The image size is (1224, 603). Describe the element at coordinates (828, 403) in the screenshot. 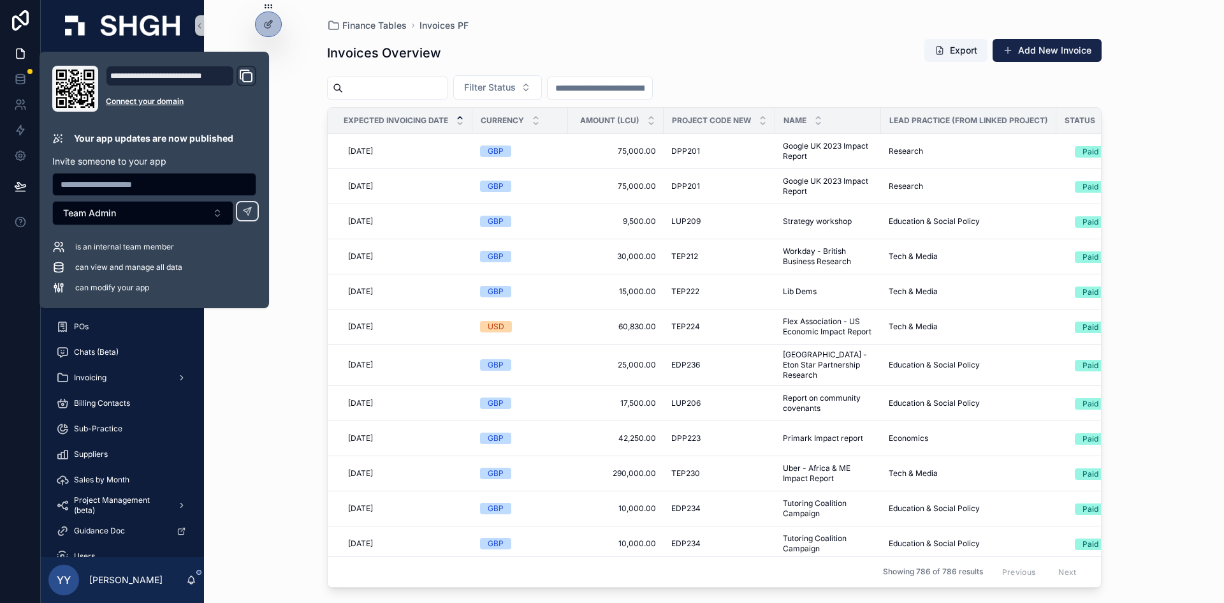

I see `a: Report on community covenants` at that location.